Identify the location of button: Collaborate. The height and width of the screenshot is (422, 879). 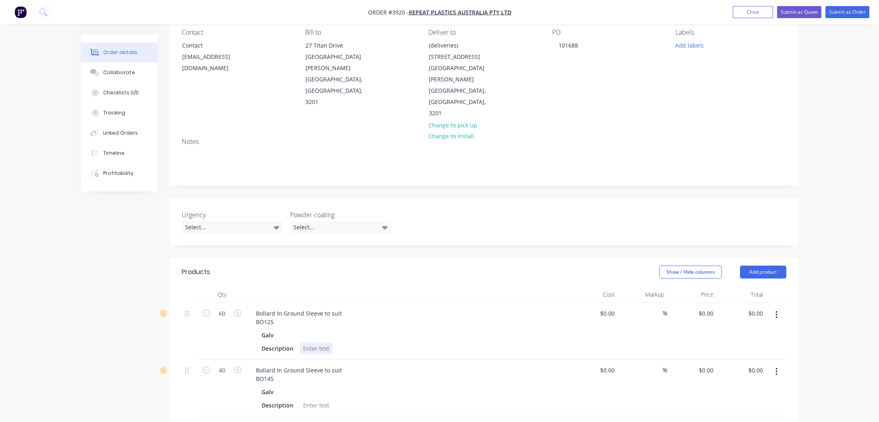
(119, 73).